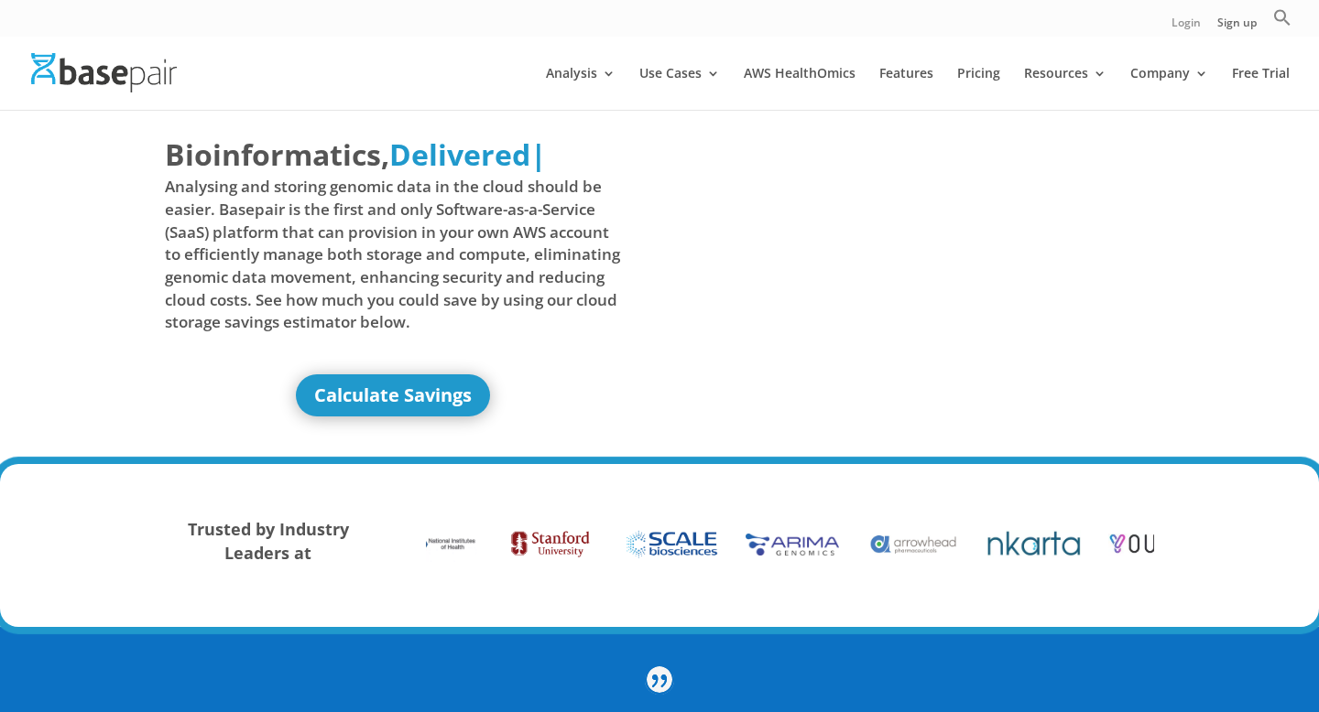 This screenshot has width=1319, height=712. Describe the element at coordinates (1186, 27) in the screenshot. I see `a: Login` at that location.